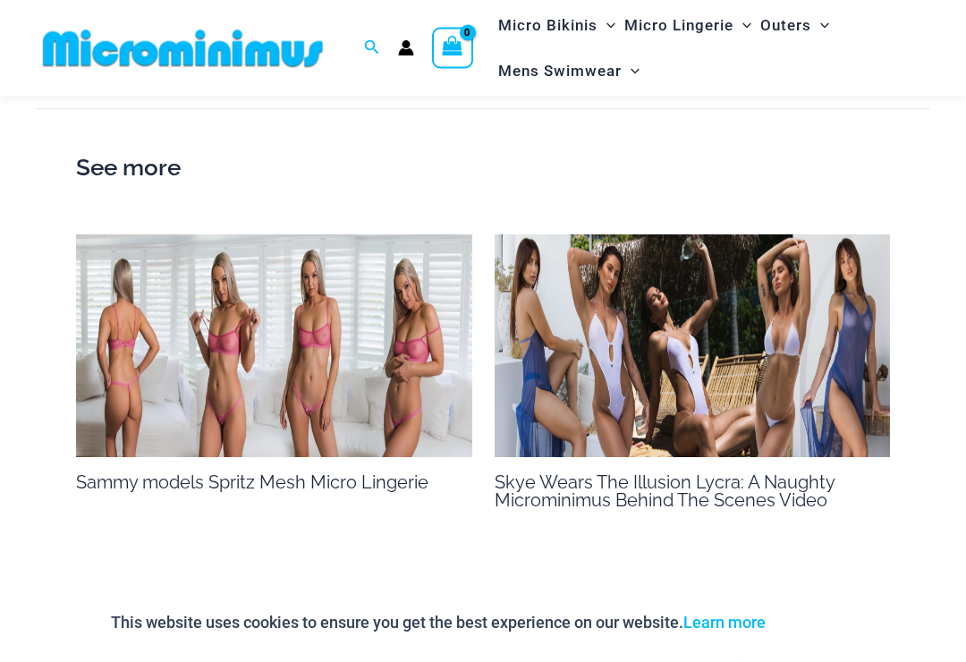  Describe the element at coordinates (483, 169) in the screenshot. I see `h2: See more` at that location.